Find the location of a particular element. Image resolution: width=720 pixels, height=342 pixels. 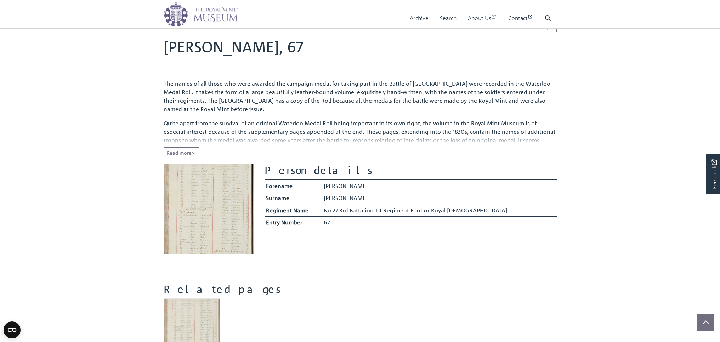

h2: Person details is located at coordinates (411, 170).